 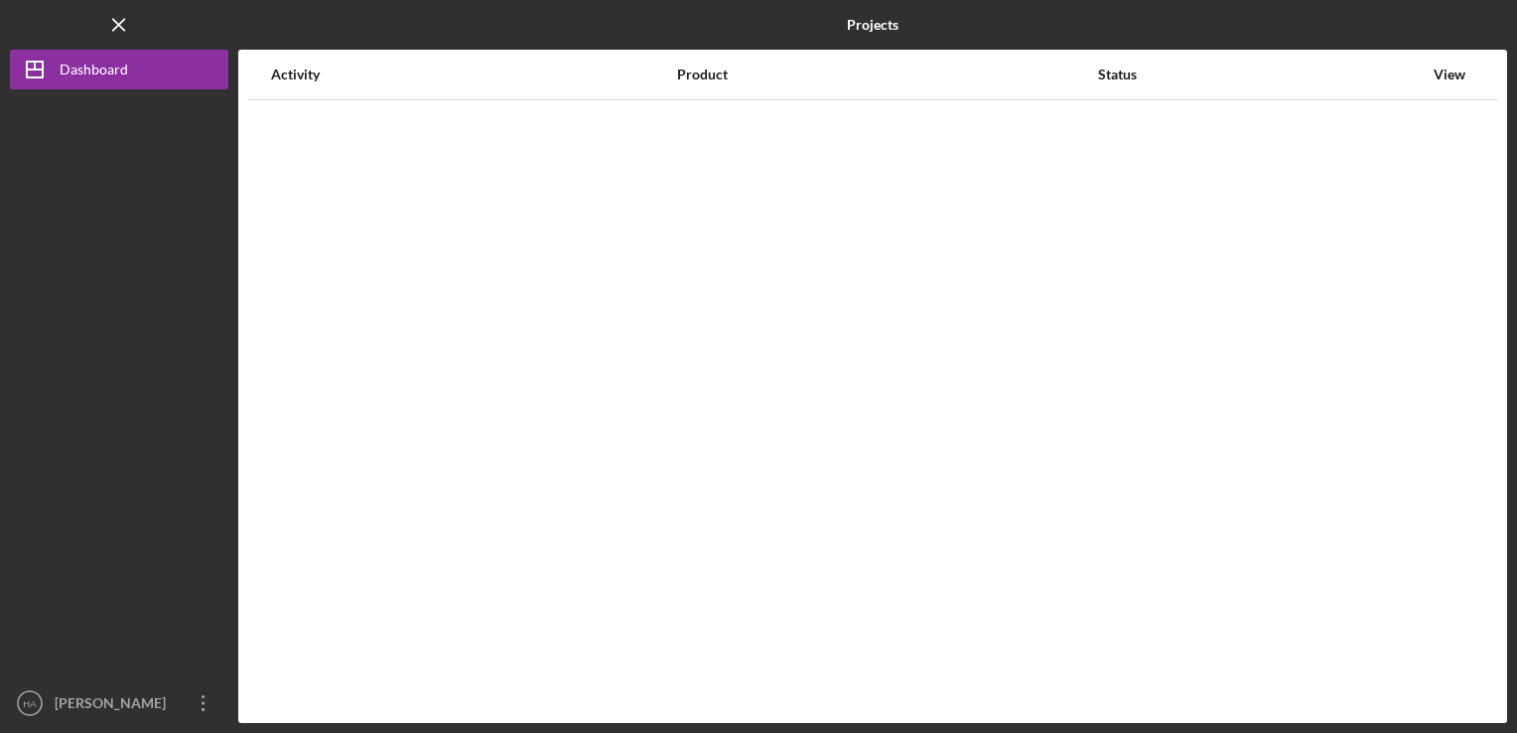 I want to click on div: Dashboard, so click(x=93, y=71).